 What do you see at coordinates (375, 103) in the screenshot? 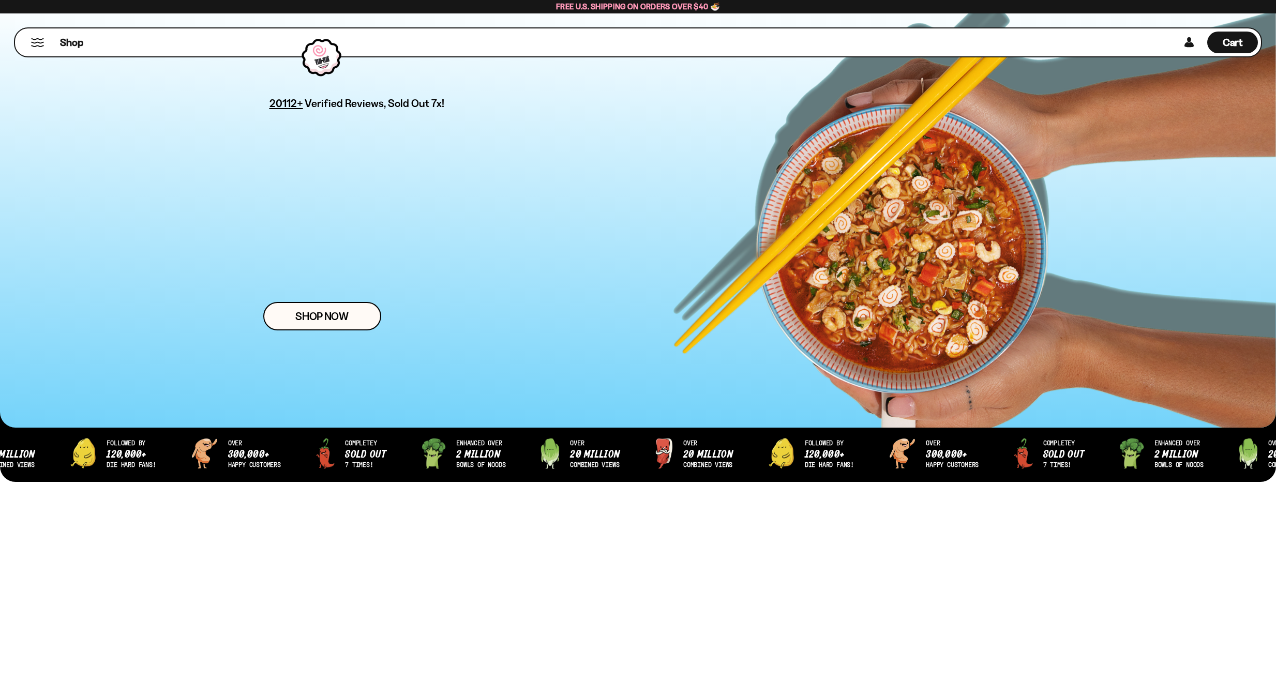
I see `span: Verified Reviews, Sold Out 7x!` at bounding box center [375, 103].